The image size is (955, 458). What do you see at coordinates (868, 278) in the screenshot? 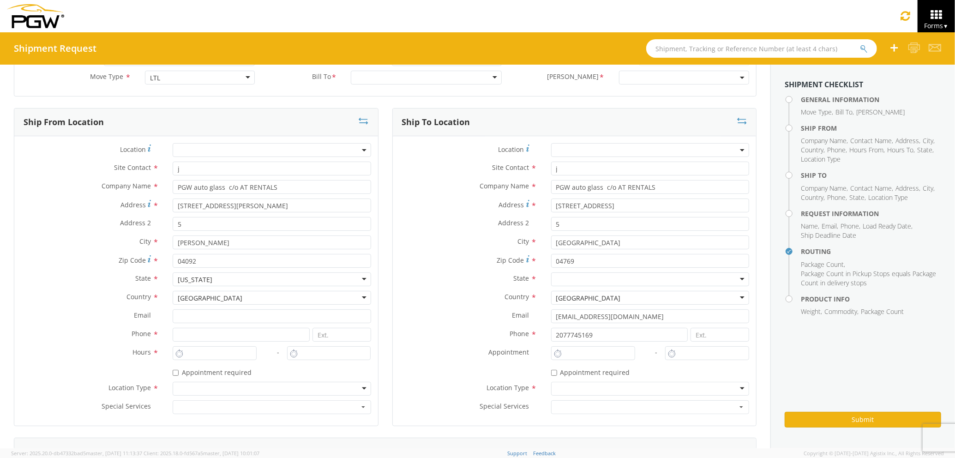
I see `span: Package Count in Pickup Stops equals Package Count in delivery stops` at bounding box center [868, 278].